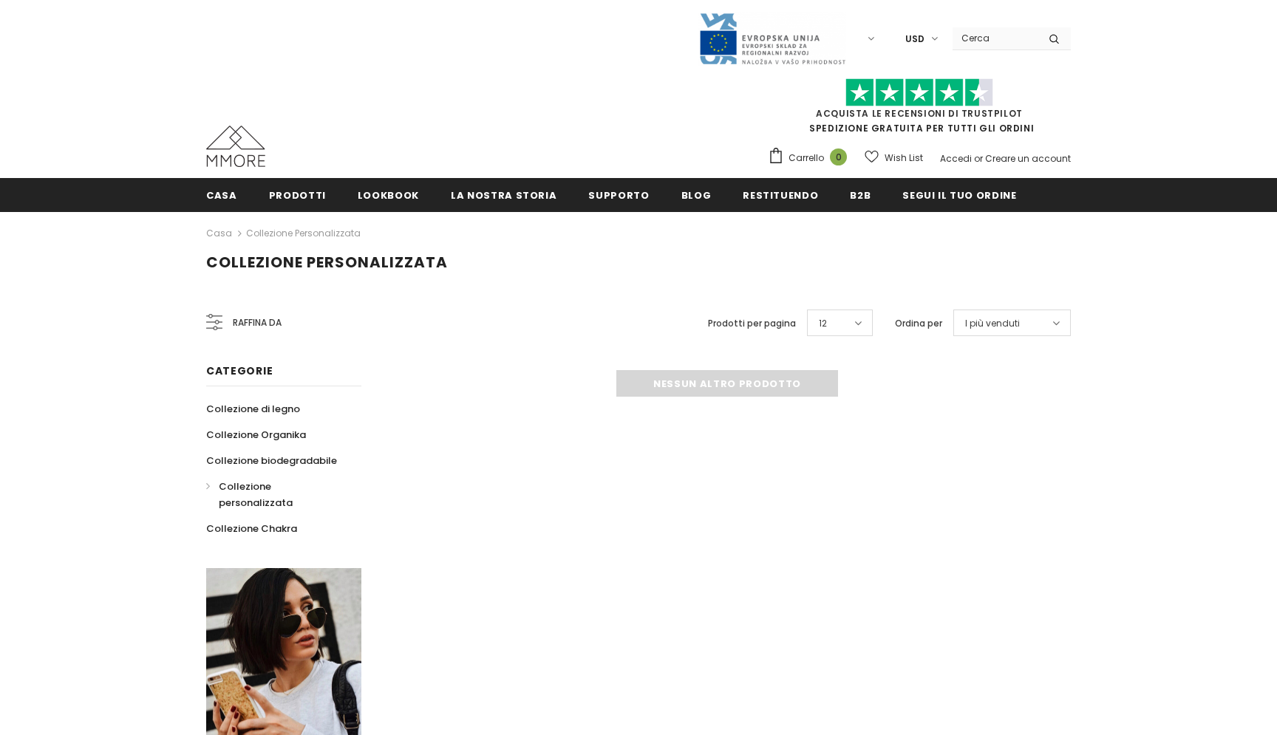 The width and height of the screenshot is (1277, 735). Describe the element at coordinates (503, 195) in the screenshot. I see `span: La nostra storia` at that location.